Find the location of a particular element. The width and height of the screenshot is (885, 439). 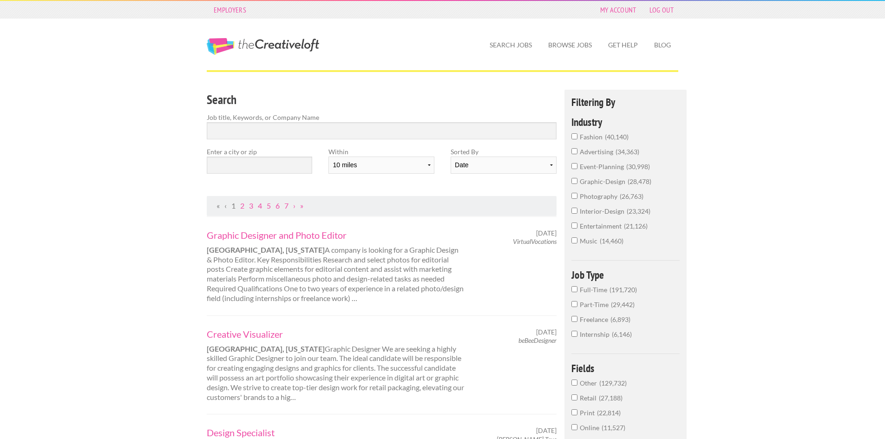

span: Print is located at coordinates (588, 412).